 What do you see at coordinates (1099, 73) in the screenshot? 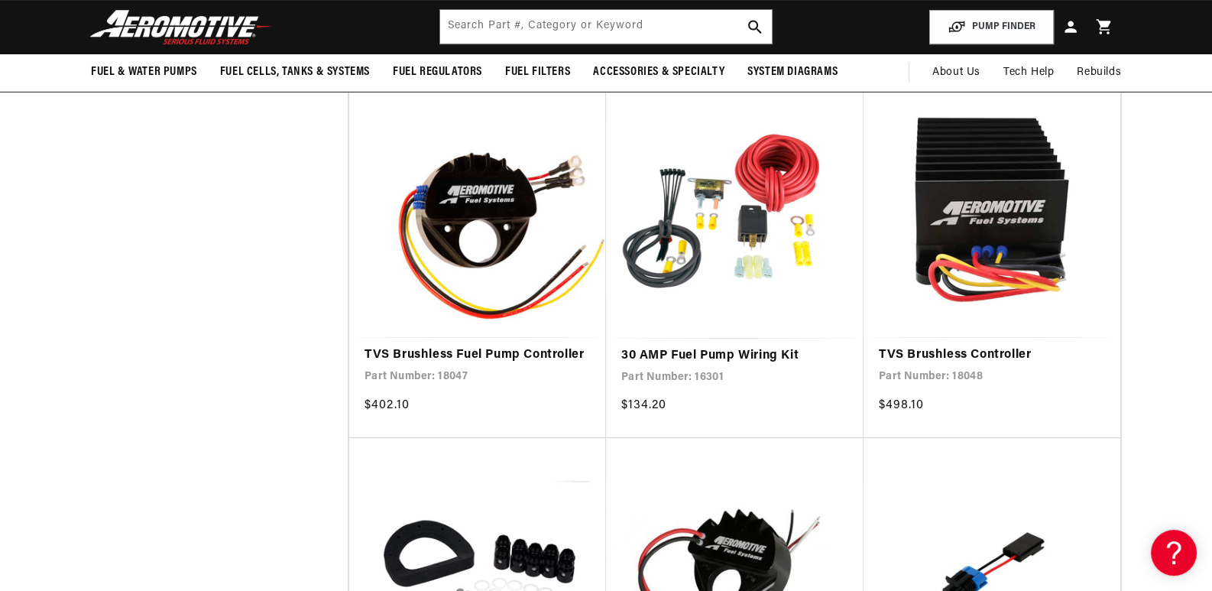
I see `summary: Rebuilds` at bounding box center [1099, 73].